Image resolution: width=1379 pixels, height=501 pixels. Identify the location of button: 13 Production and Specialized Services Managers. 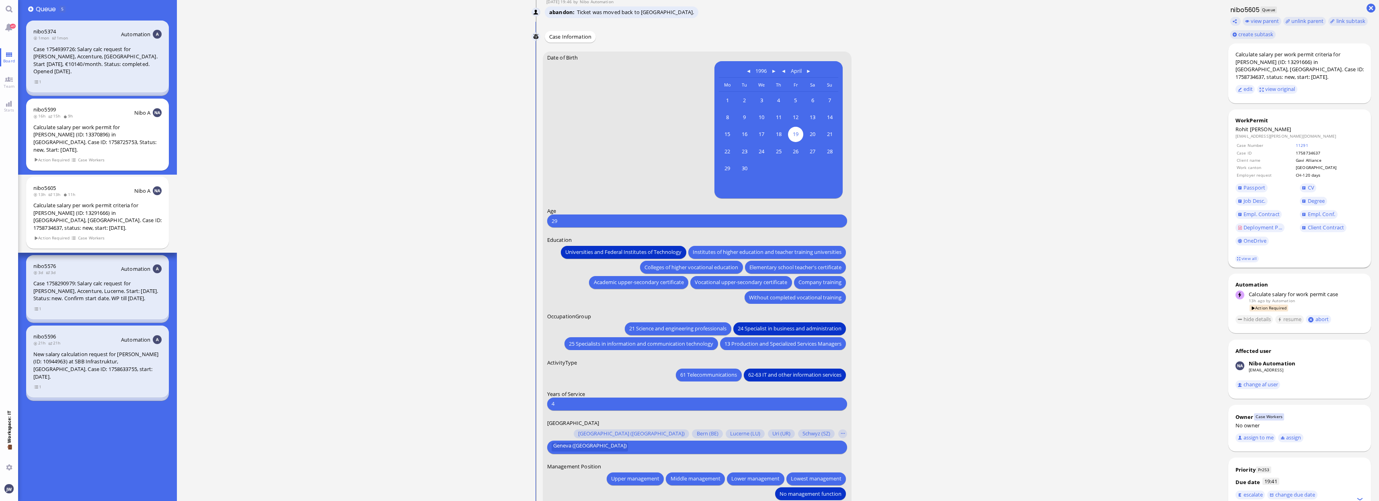
(783, 343).